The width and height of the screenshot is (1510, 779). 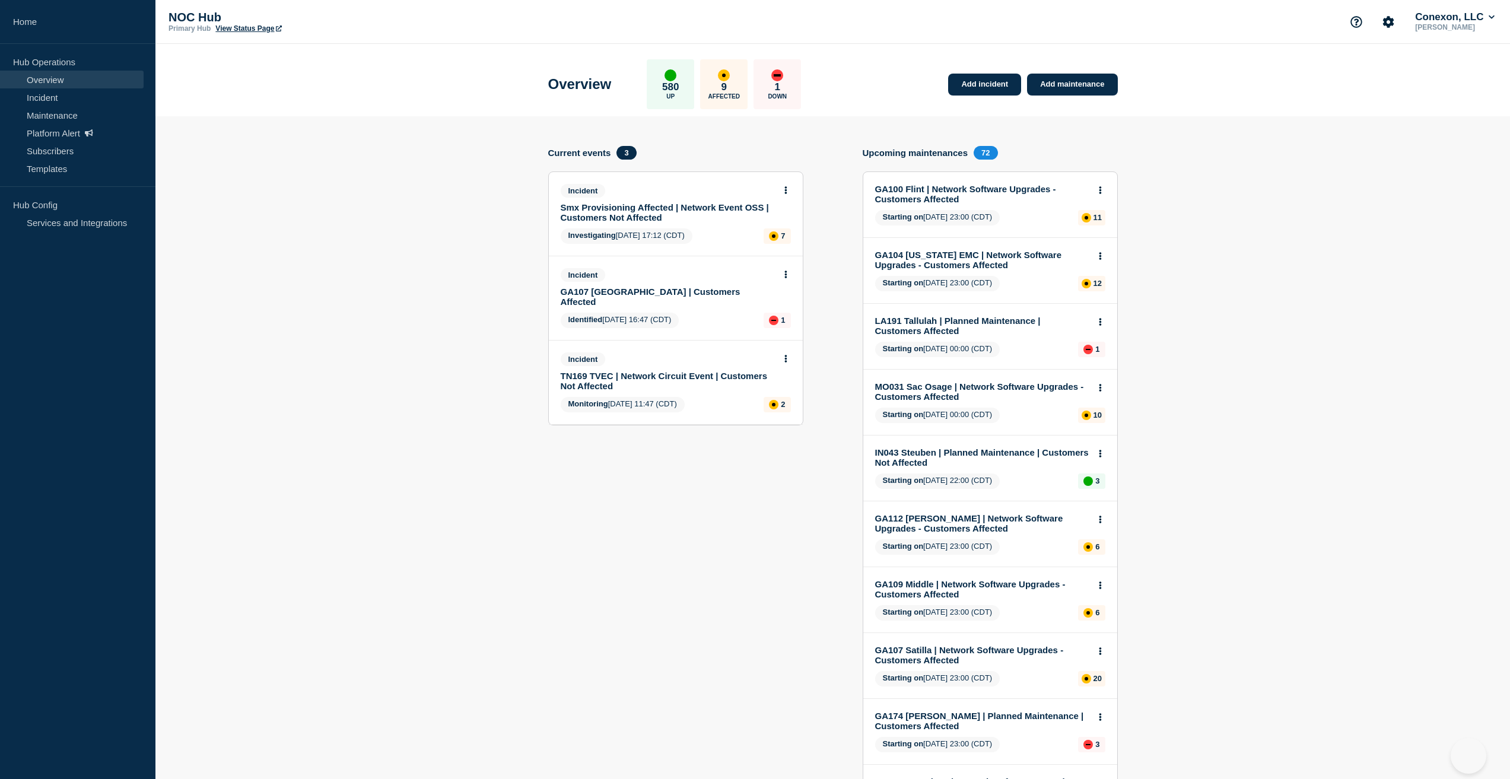 What do you see at coordinates (724, 96) in the screenshot?
I see `p: Affected` at bounding box center [724, 96].